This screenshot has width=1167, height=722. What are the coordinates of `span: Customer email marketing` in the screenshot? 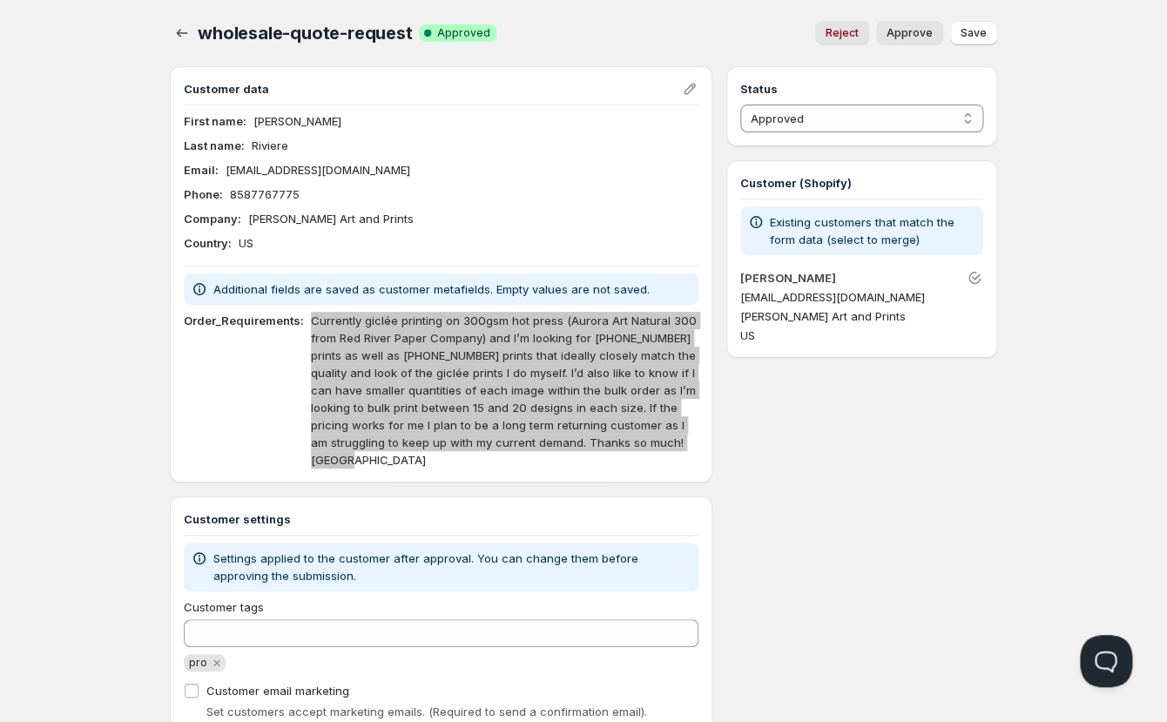 It's located at (278, 690).